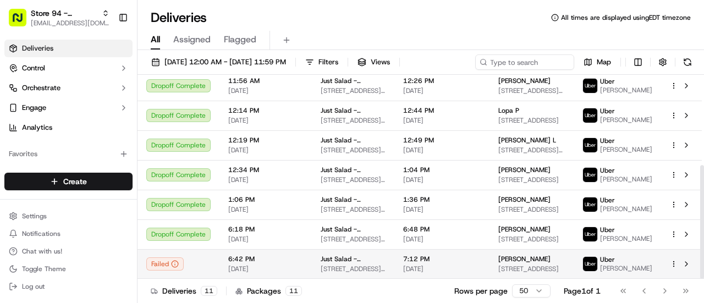 Image resolution: width=704 pixels, height=303 pixels. What do you see at coordinates (442, 81) in the screenshot?
I see `span: 12:26 PM` at bounding box center [442, 81].